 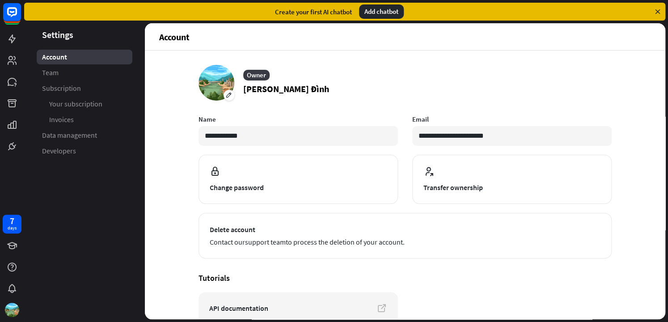 What do you see at coordinates (298, 179) in the screenshot?
I see `button: Change password` at bounding box center [298, 179].